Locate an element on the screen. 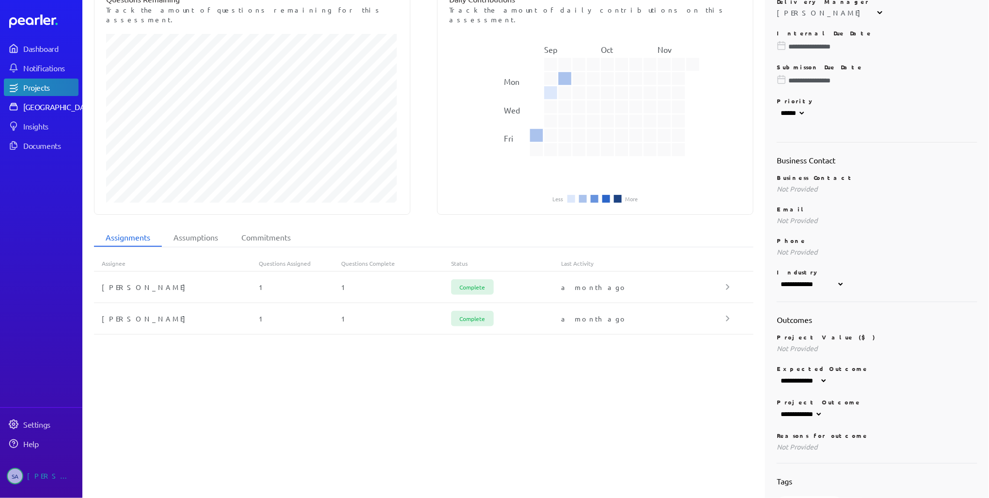  p: Track the amount of questions remaining for this assessment. is located at coordinates (252, 15).